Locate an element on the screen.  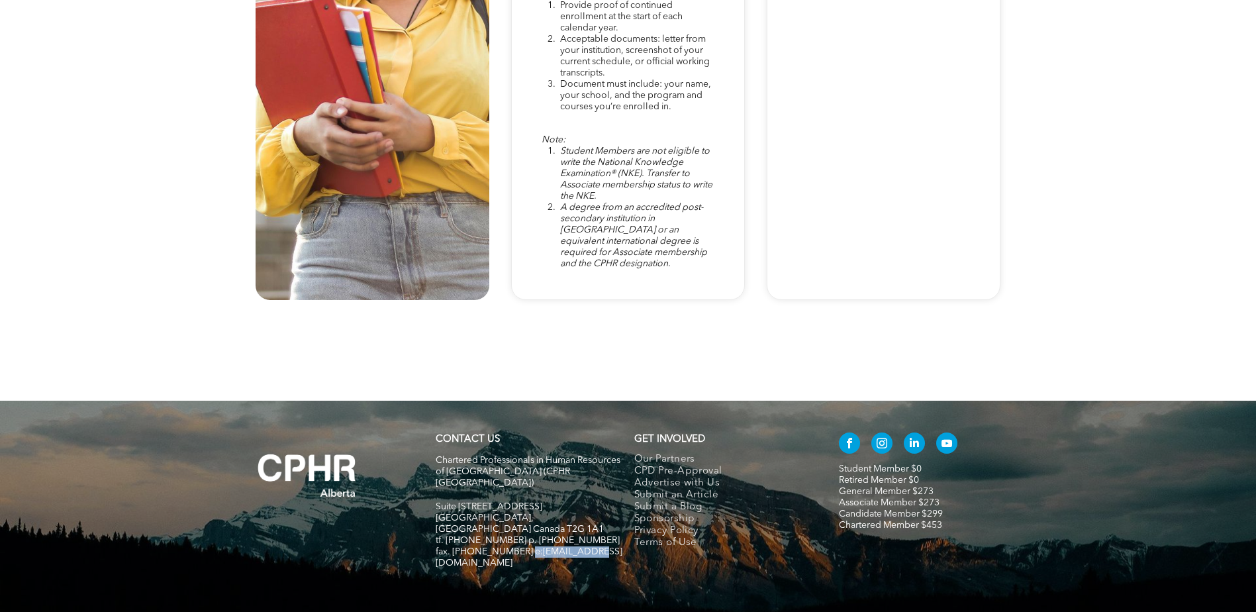
a: Advertise with Us is located at coordinates (722, 483).